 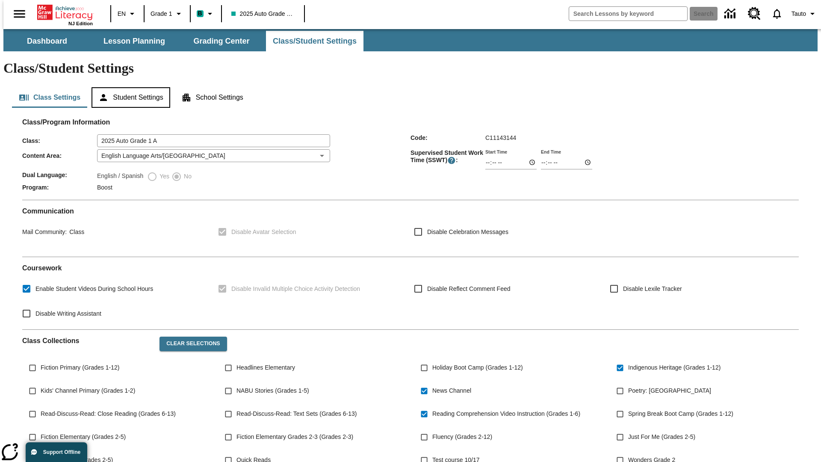 I want to click on button: Dashboard, so click(x=47, y=41).